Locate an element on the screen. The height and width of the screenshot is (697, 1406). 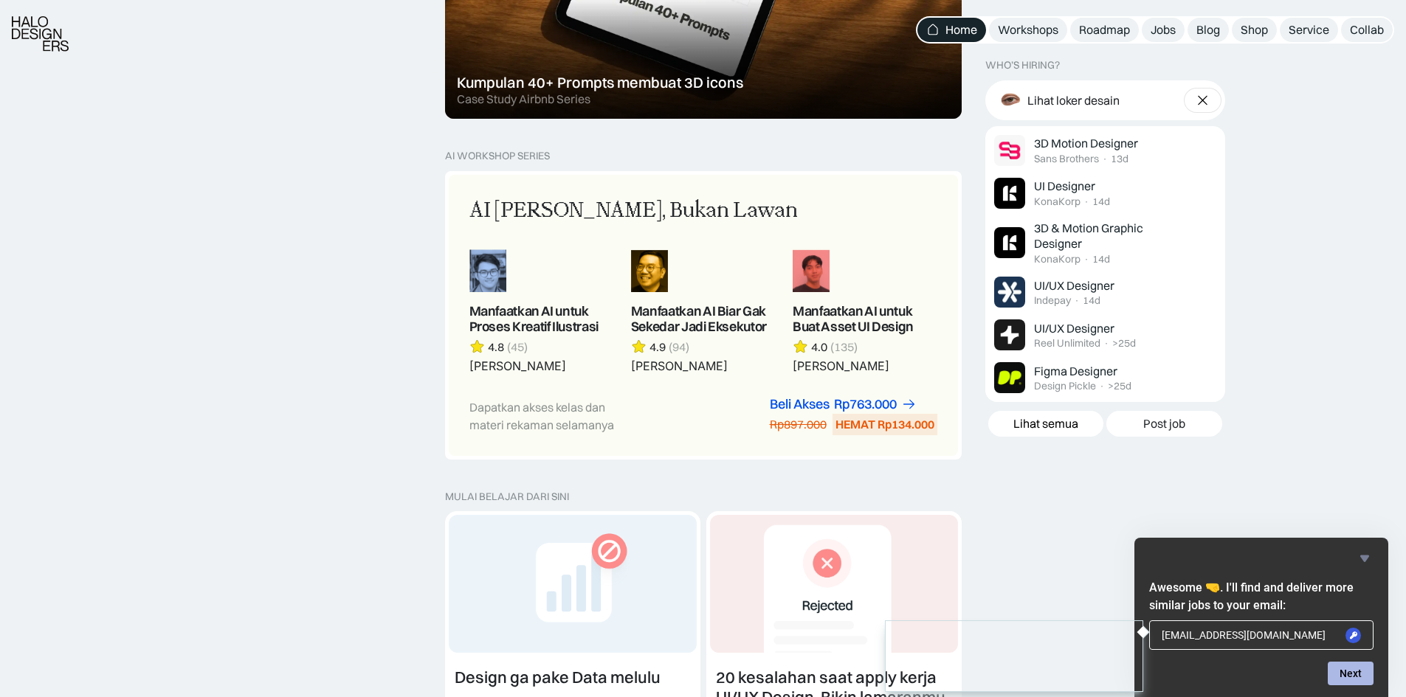
a: Shop is located at coordinates (1254, 30).